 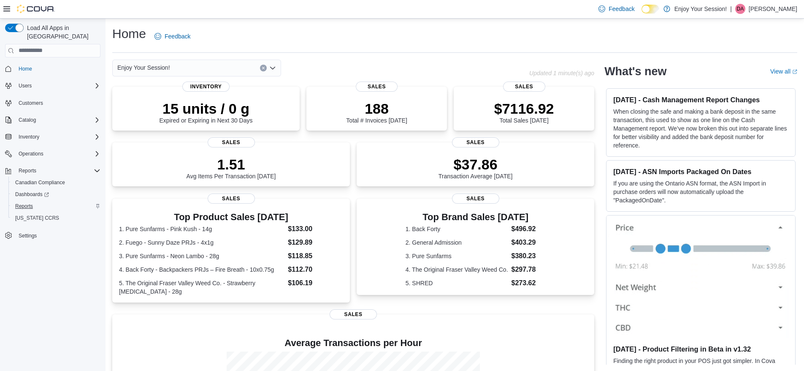 What do you see at coordinates (53, 103) in the screenshot?
I see `button: Customers` at bounding box center [53, 103].